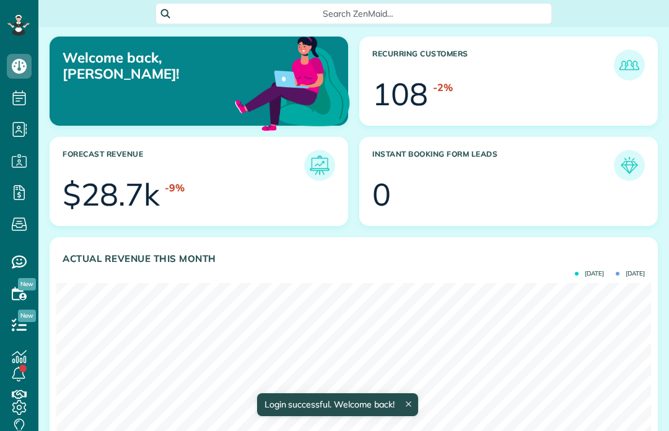 Image resolution: width=669 pixels, height=431 pixels. Describe the element at coordinates (337, 405) in the screenshot. I see `div: Login successful. Welcome back!` at that location.